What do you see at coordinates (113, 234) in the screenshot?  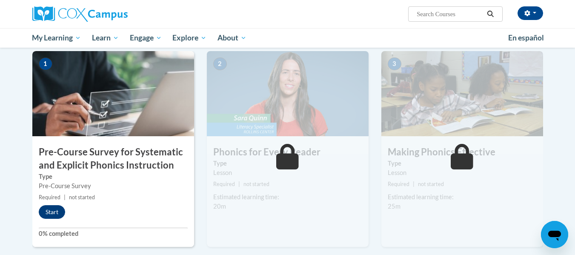 I see `label: 0% completed` at bounding box center [113, 234].